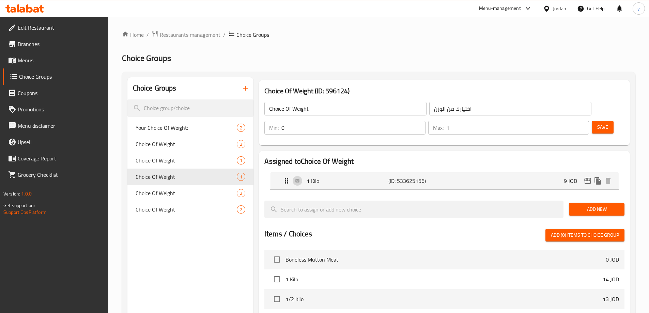 This screenshot has width=649, height=313. What do you see at coordinates (60, 142) in the screenshot?
I see `span: Upsell` at bounding box center [60, 142].